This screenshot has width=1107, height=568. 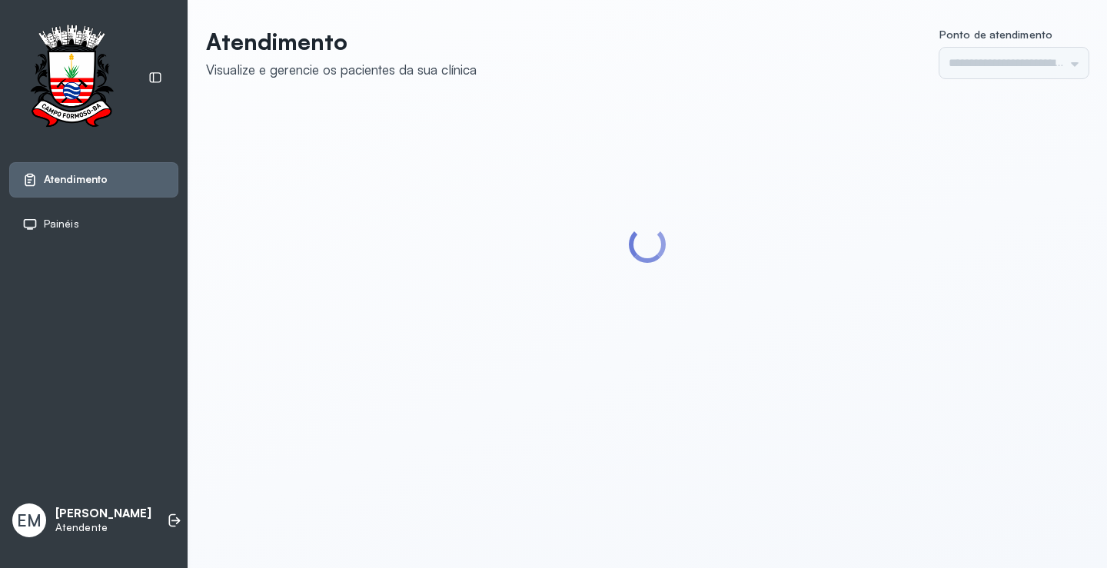 I want to click on span: Ponto de atendimento, so click(x=996, y=34).